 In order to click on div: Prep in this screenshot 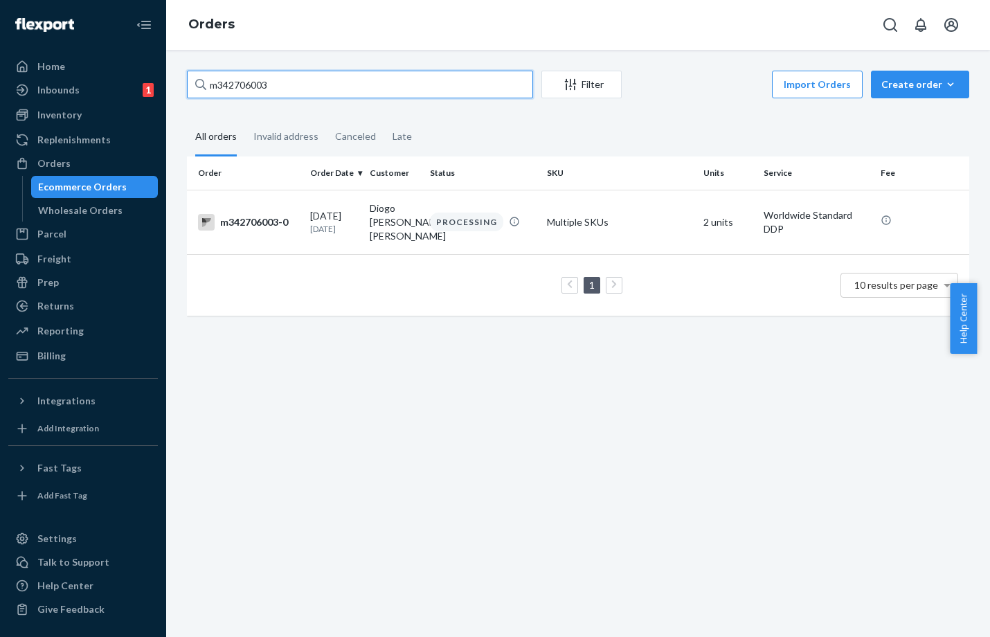, I will do `click(48, 282)`.